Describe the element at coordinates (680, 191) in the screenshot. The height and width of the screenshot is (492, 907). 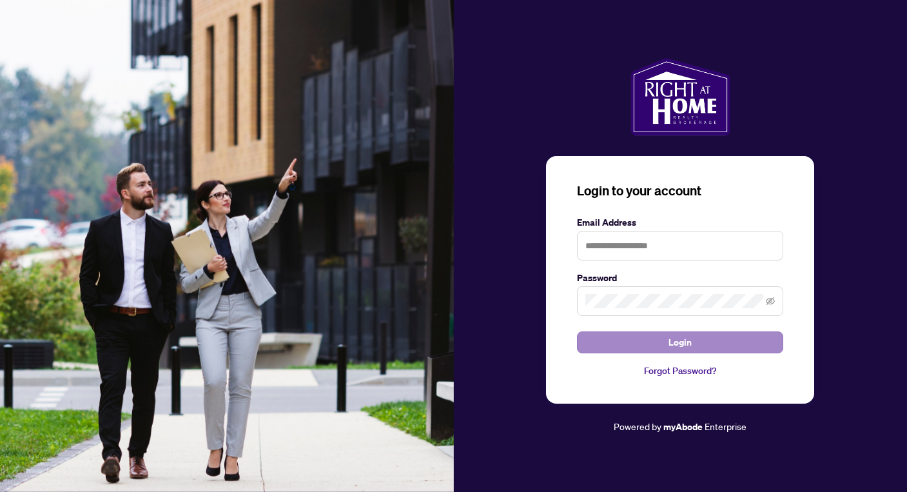
I see `h3: Login to your account` at that location.